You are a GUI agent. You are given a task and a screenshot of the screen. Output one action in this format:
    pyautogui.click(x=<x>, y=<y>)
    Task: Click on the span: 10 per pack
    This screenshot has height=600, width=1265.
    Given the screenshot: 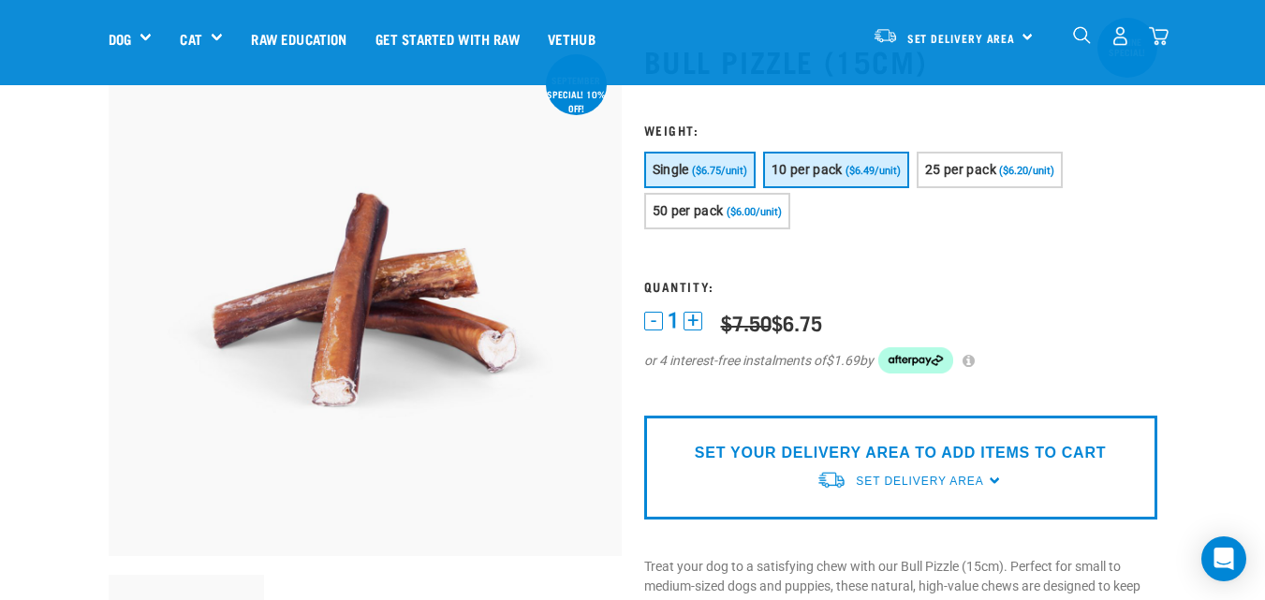 What is the action you would take?
    pyautogui.click(x=807, y=169)
    